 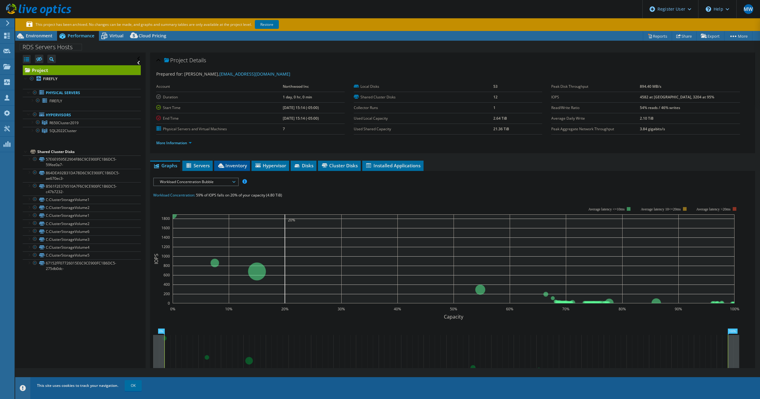 What do you see at coordinates (169, 303) in the screenshot?
I see `text: 0` at bounding box center [169, 303].